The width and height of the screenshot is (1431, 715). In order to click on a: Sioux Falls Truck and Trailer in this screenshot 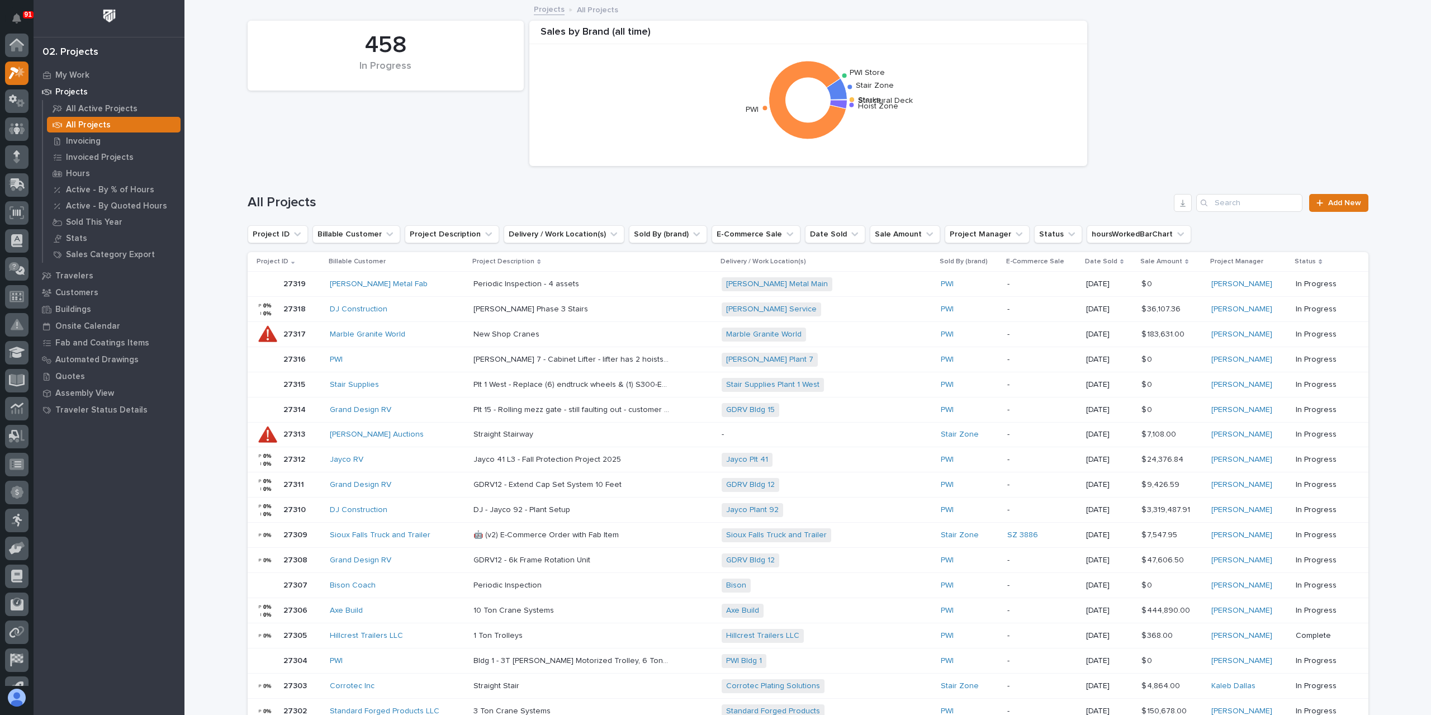, I will do `click(776, 535)`.